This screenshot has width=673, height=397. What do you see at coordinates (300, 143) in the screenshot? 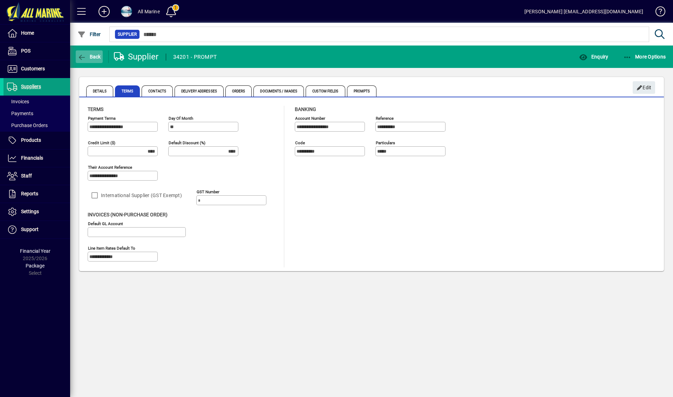
I see `mat-label: Code` at bounding box center [300, 143].